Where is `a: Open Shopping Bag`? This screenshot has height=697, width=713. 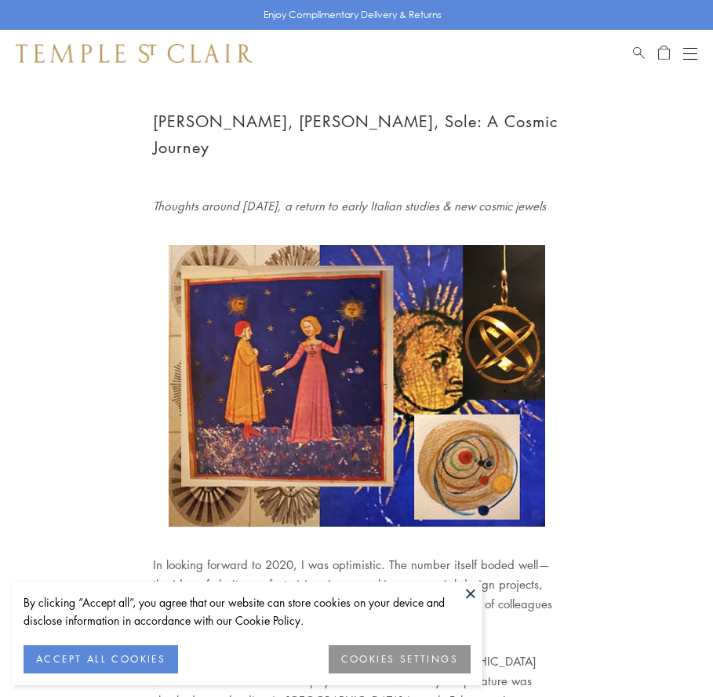
a: Open Shopping Bag is located at coordinates (664, 53).